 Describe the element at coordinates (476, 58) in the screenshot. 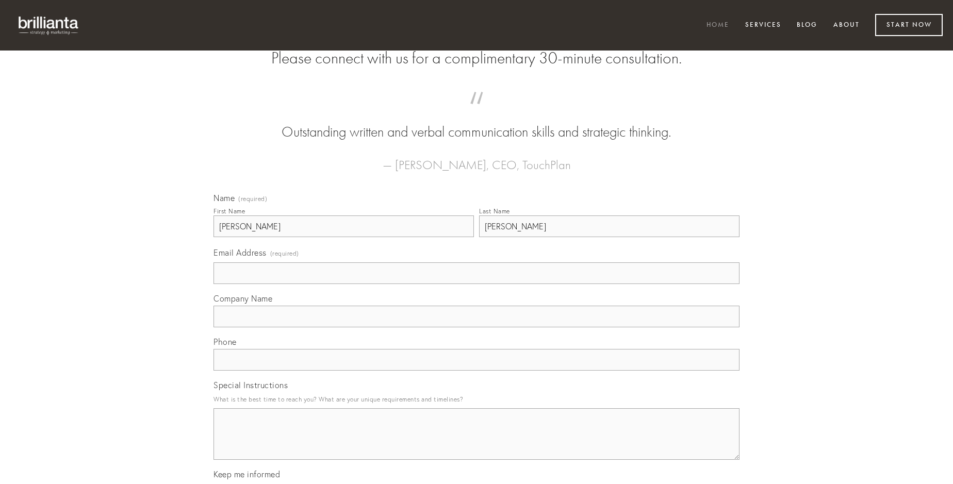

I see `h2: Please connect with us for a complimentary 30-minute consultation.` at that location.